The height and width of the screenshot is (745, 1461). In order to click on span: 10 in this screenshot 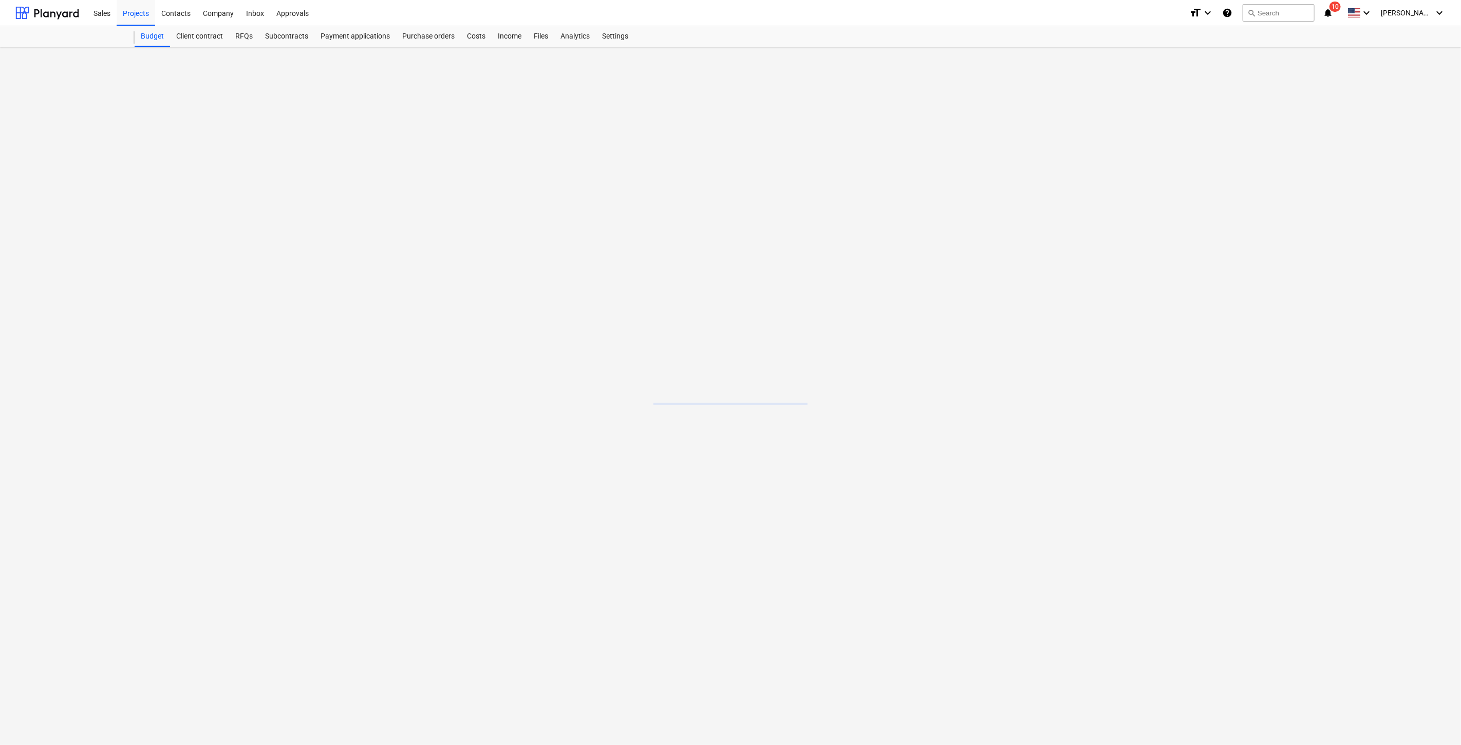, I will do `click(1335, 7)`.